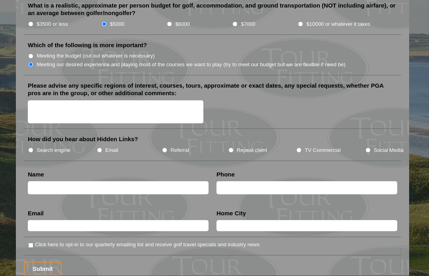 This screenshot has width=429, height=276. I want to click on label: Referral, so click(180, 151).